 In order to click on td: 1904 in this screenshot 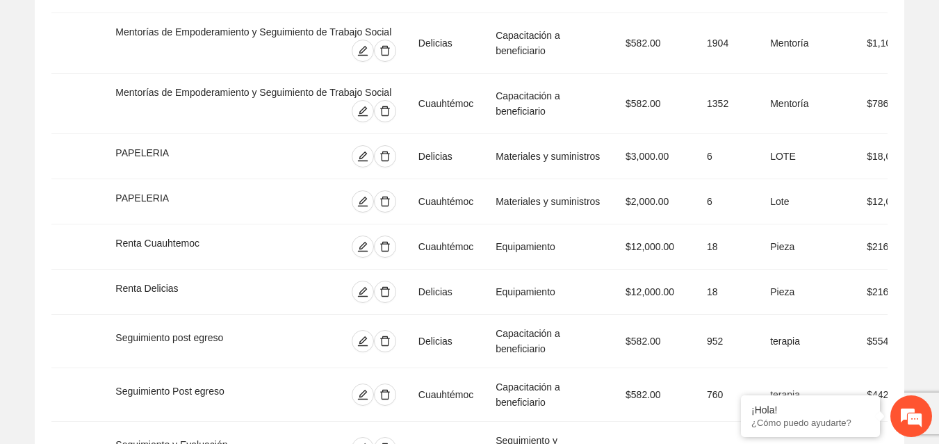, I will do `click(727, 43)`.